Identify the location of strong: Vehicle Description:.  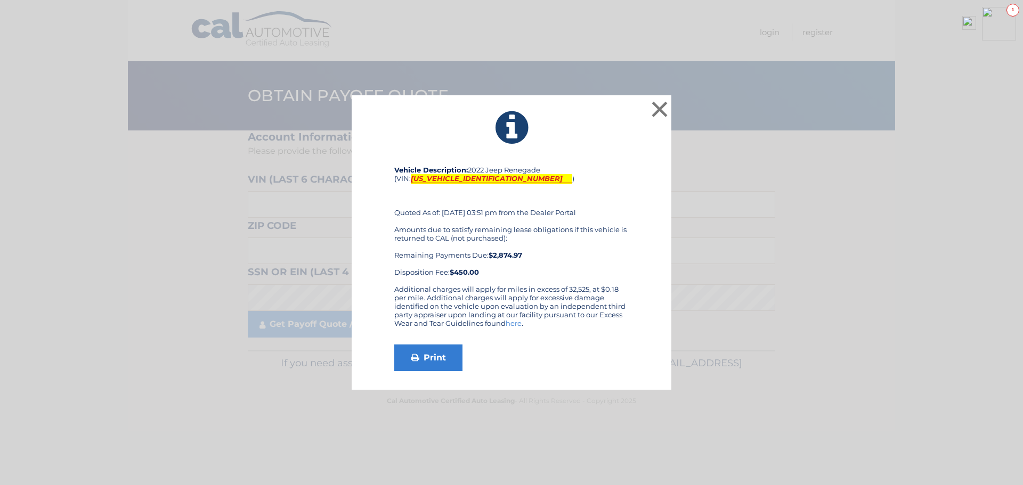
(431, 170).